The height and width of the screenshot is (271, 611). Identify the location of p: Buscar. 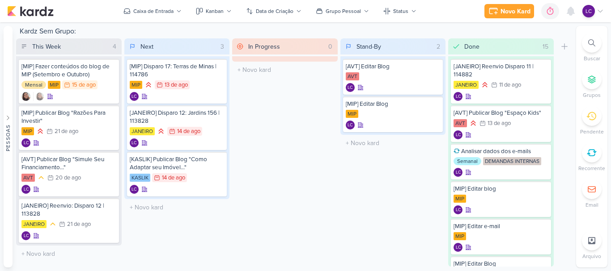
(592, 59).